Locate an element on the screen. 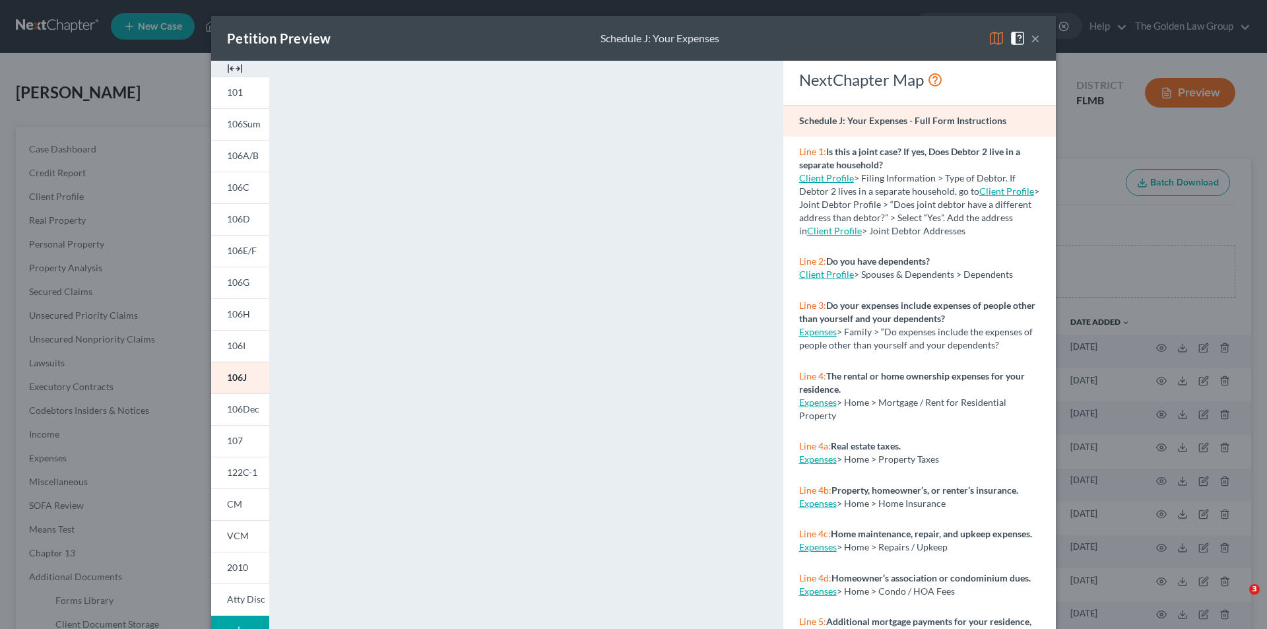 This screenshot has width=1267, height=629. span: 106H is located at coordinates (238, 313).